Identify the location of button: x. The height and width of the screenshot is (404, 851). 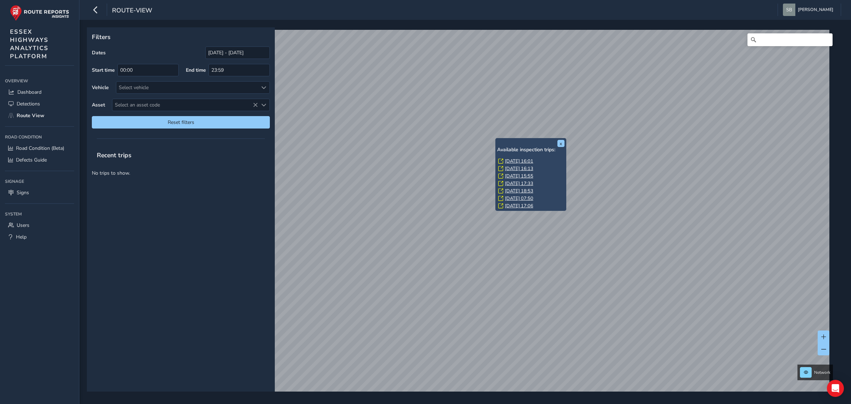
(561, 143).